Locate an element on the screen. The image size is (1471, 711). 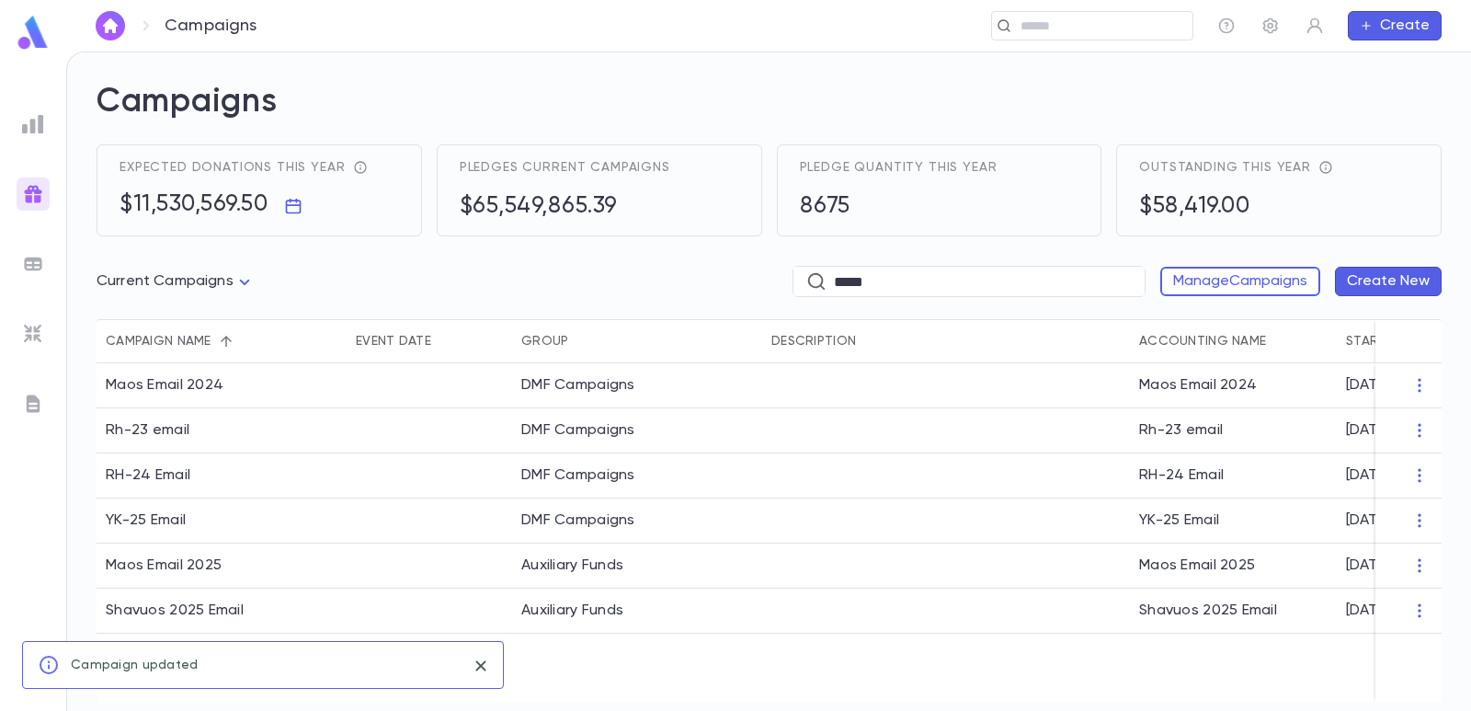
span: Pledges current campaigns is located at coordinates (565, 167).